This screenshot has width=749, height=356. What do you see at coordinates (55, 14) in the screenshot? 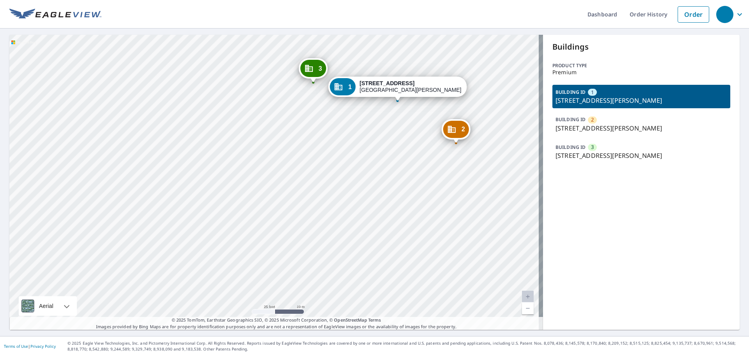
I see `img: EV Logo` at bounding box center [55, 14].